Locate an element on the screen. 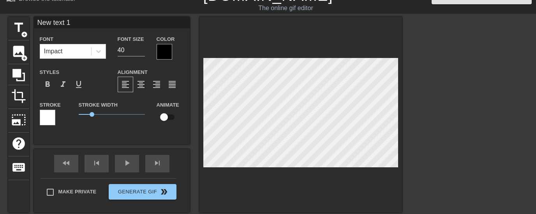 The height and width of the screenshot is (214, 536). span: skip_previous is located at coordinates (97, 163).